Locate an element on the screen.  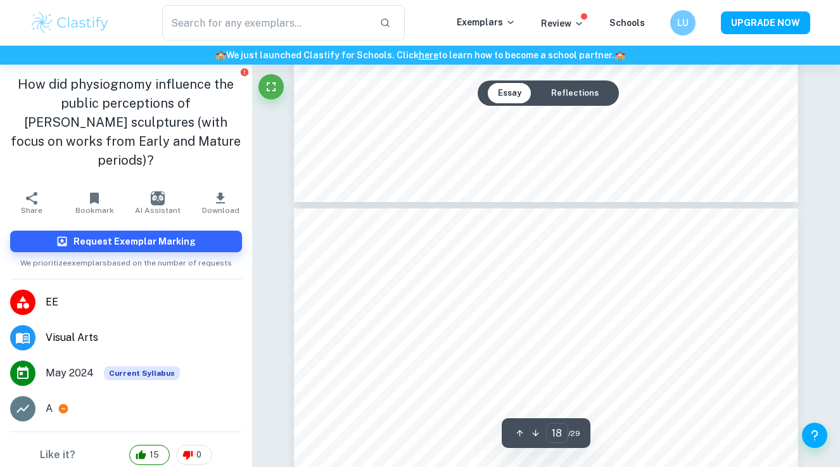
h6: LU is located at coordinates (682, 23).